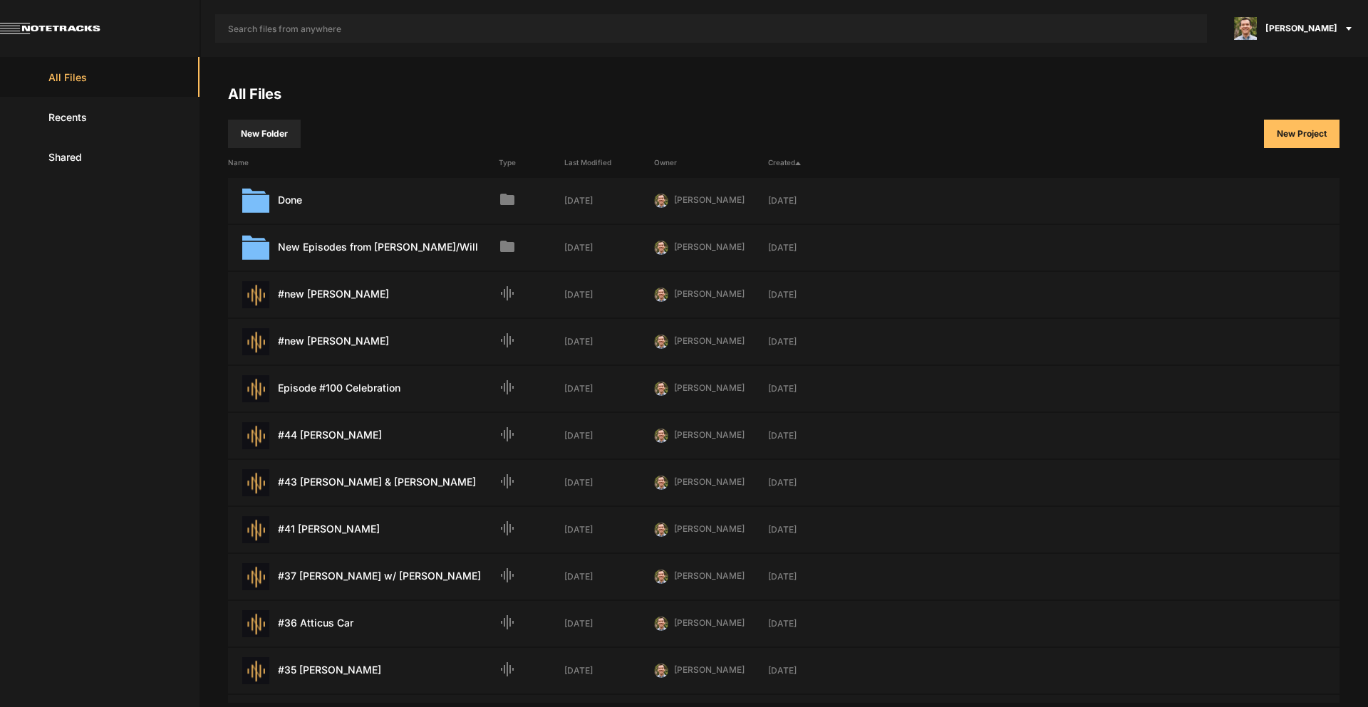  Describe the element at coordinates (711, 28) in the screenshot. I see `input: Search files from anywhere` at that location.